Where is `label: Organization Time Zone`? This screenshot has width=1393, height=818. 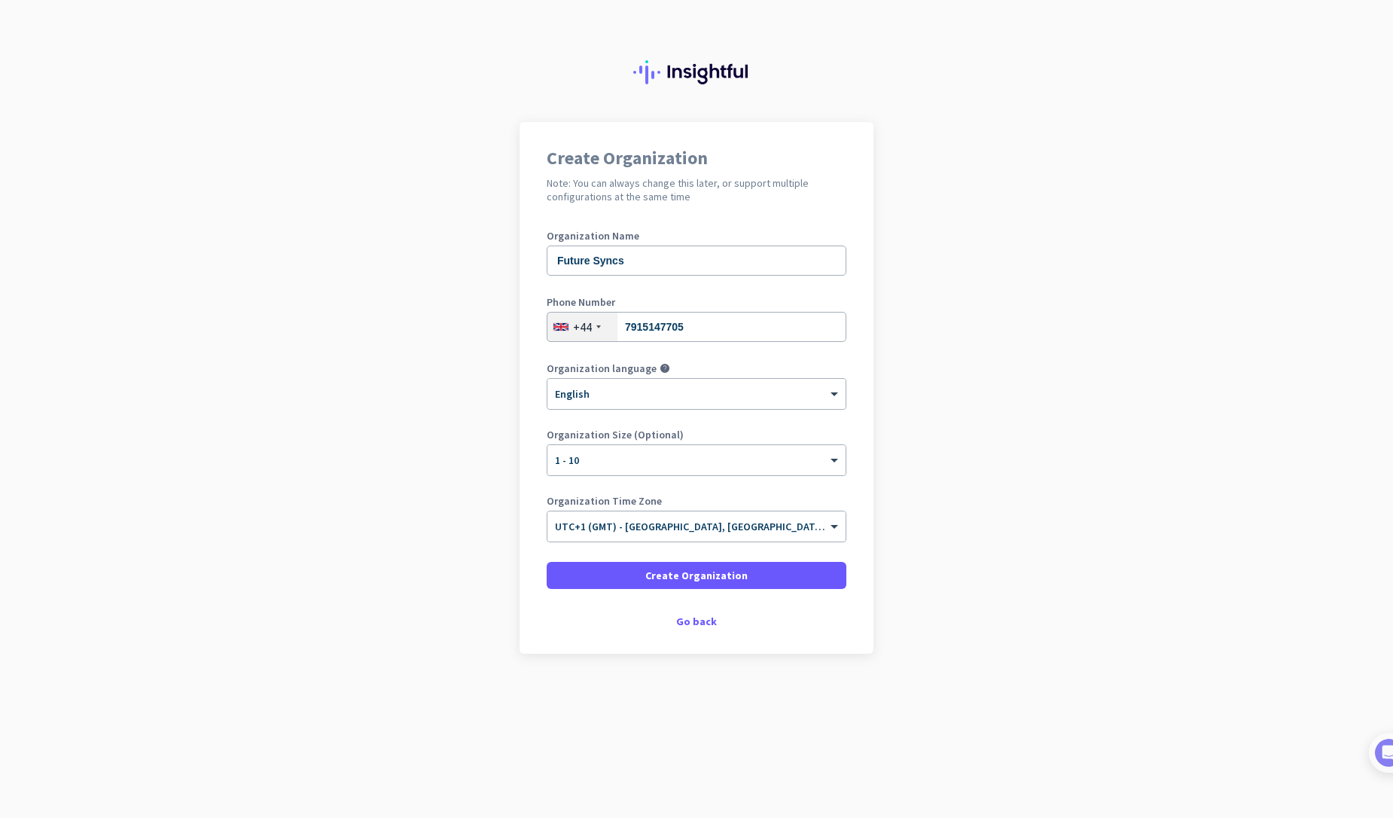
label: Organization Time Zone is located at coordinates (697, 501).